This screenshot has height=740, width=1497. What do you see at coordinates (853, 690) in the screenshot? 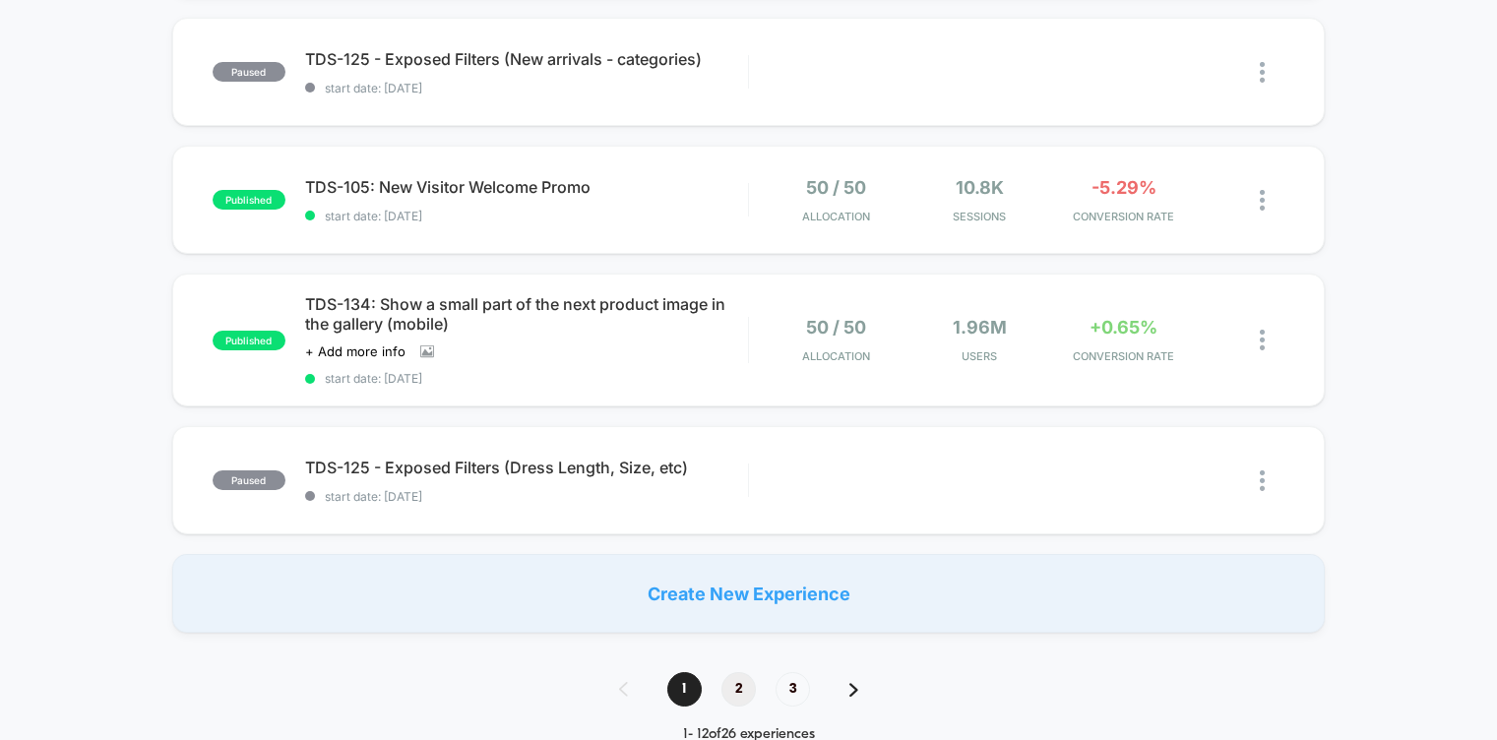
I see `img: pagination forward` at bounding box center [853, 690].